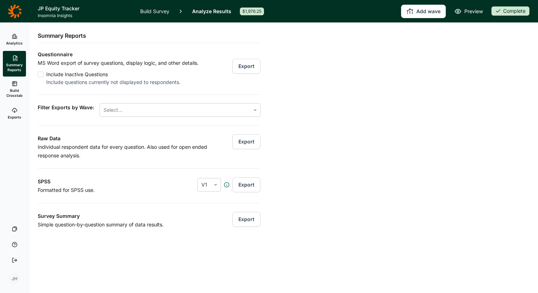  I want to click on a: Preview, so click(468, 11).